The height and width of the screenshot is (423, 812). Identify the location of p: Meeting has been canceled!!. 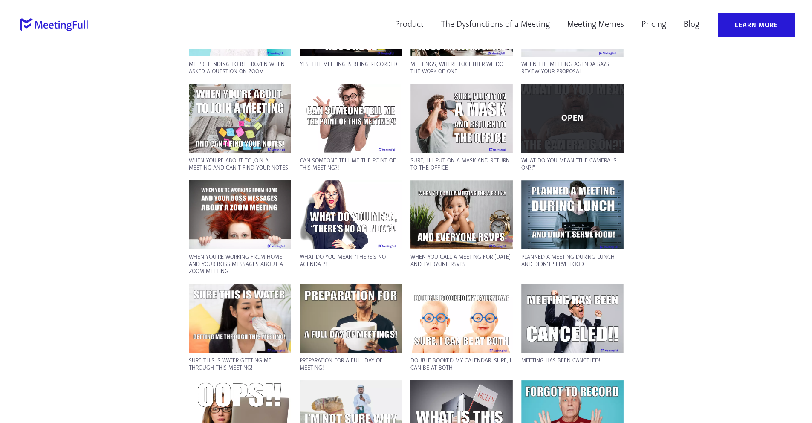
(572, 361).